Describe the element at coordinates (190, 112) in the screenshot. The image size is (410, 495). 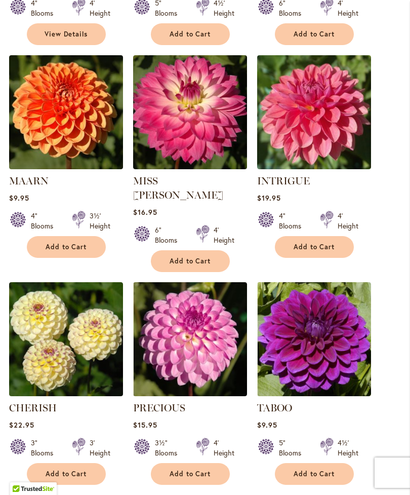
I see `img: MISS DELILAH` at that location.